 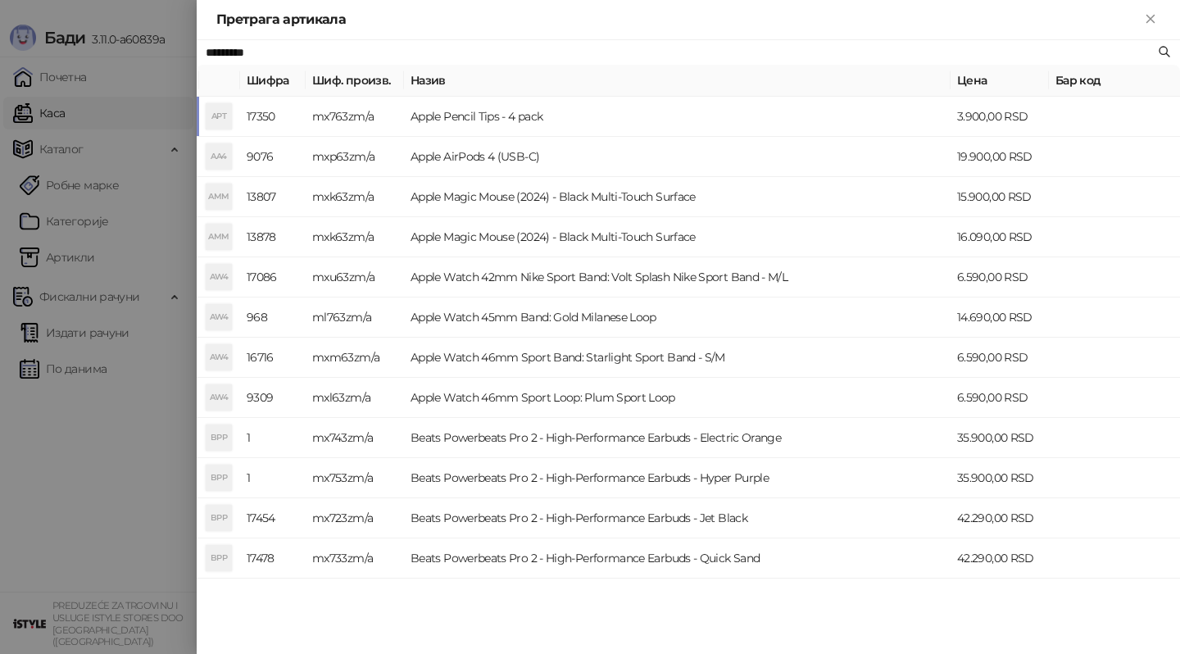 I want to click on td: 15.900,00 RSD, so click(x=1000, y=197).